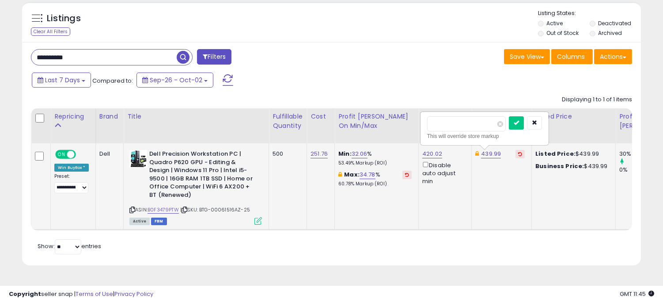 This screenshot has width=663, height=303. Describe the element at coordinates (64, 19) in the screenshot. I see `h5: Listings` at that location.